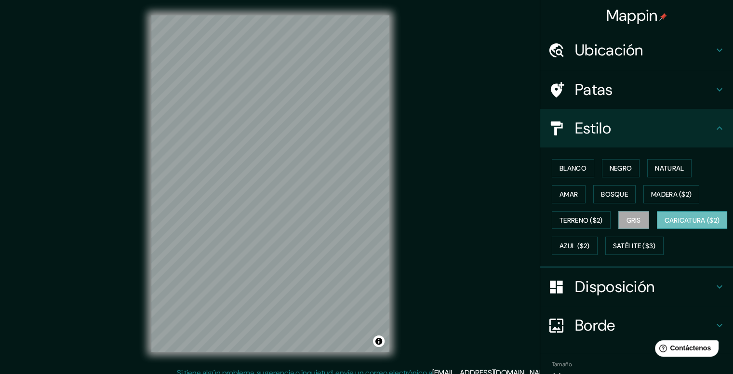 This screenshot has width=733, height=374. Describe the element at coordinates (575, 246) in the screenshot. I see `button: Azul ($2)` at that location.